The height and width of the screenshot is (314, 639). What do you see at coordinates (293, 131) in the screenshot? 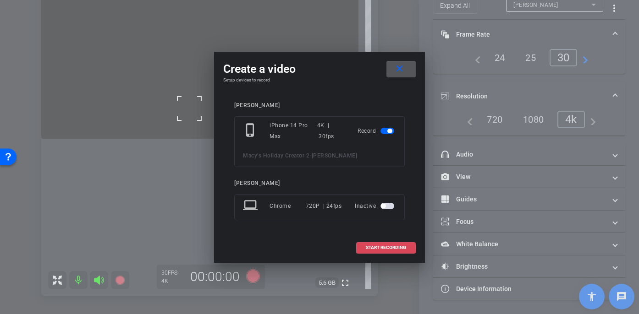
I see `div: iPhone 14 Pro Max` at bounding box center [293, 131].